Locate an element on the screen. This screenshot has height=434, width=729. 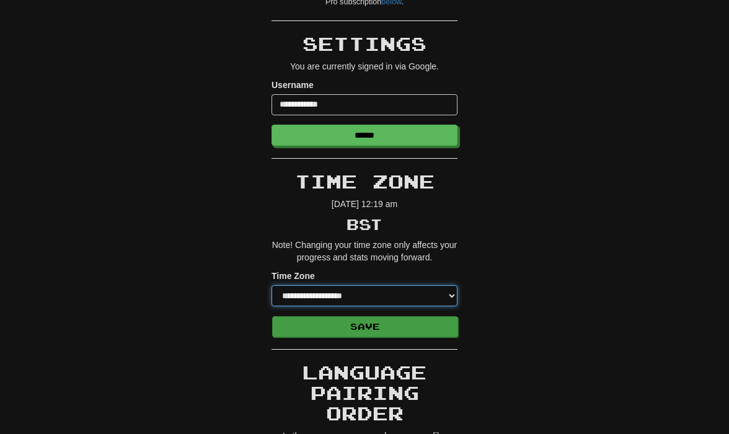
button: Save is located at coordinates (365, 327).